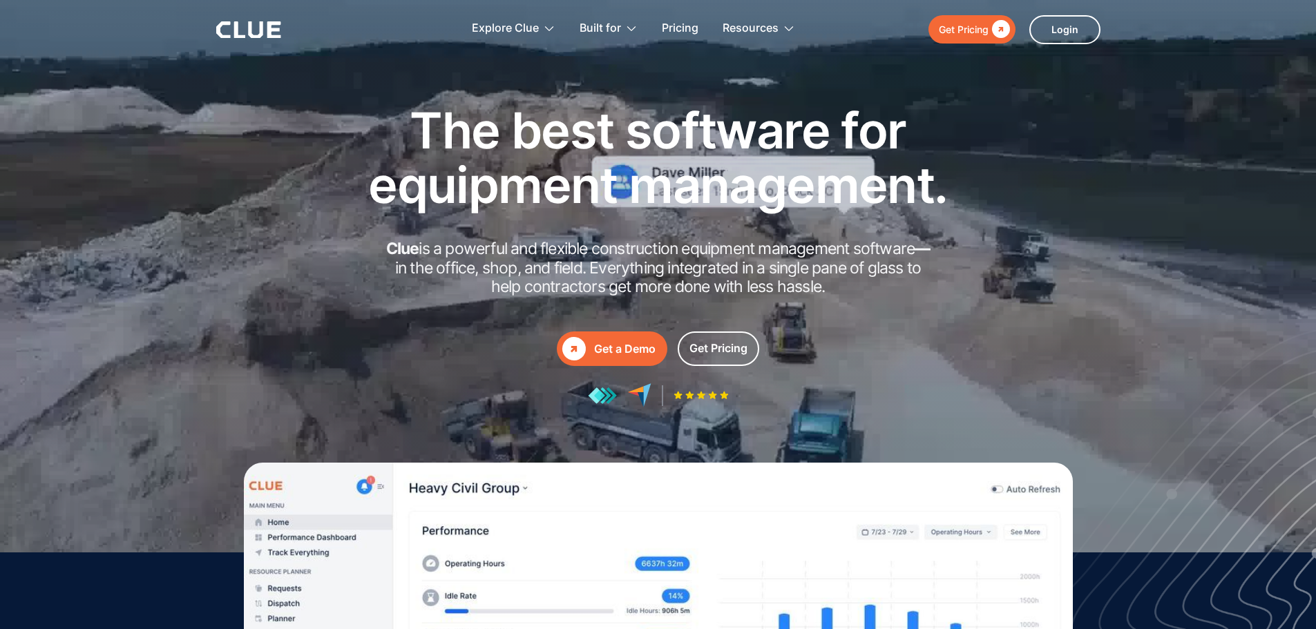  What do you see at coordinates (701, 395) in the screenshot?
I see `img: Five-star rating icon` at bounding box center [701, 395].